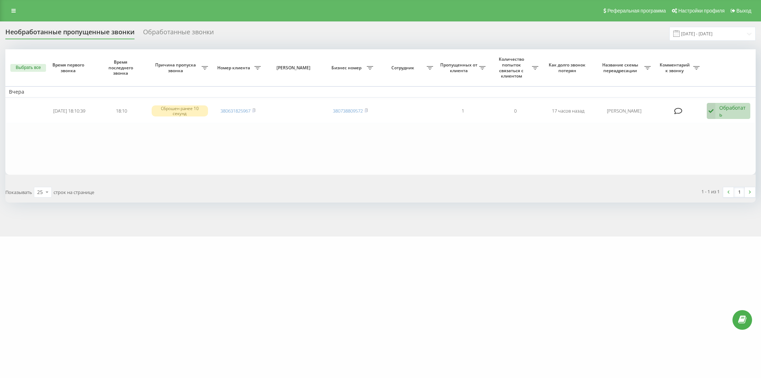 Image resolution: width=761 pixels, height=378 pixels. I want to click on span: Время последнего звонка, so click(122, 67).